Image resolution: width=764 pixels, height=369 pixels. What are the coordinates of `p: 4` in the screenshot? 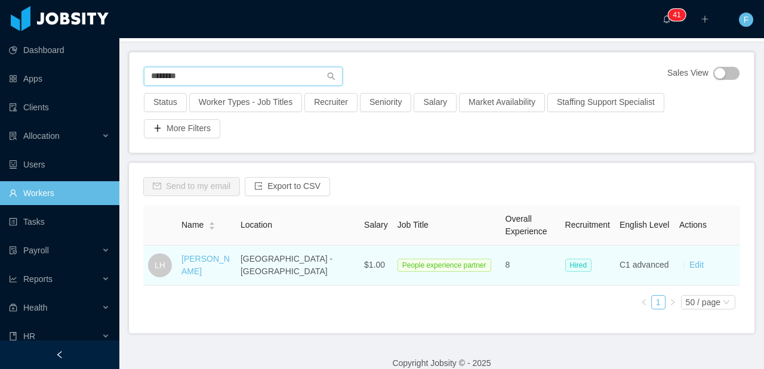 It's located at (674, 15).